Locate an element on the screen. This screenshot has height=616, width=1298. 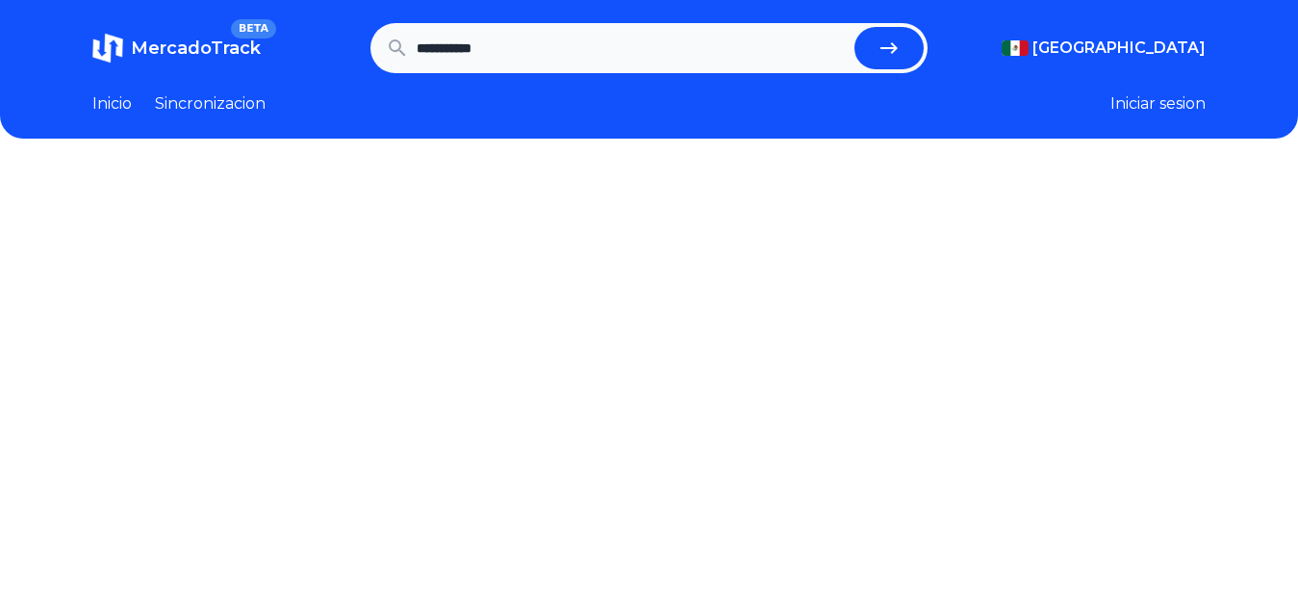
img: Mexico is located at coordinates (1015, 48).